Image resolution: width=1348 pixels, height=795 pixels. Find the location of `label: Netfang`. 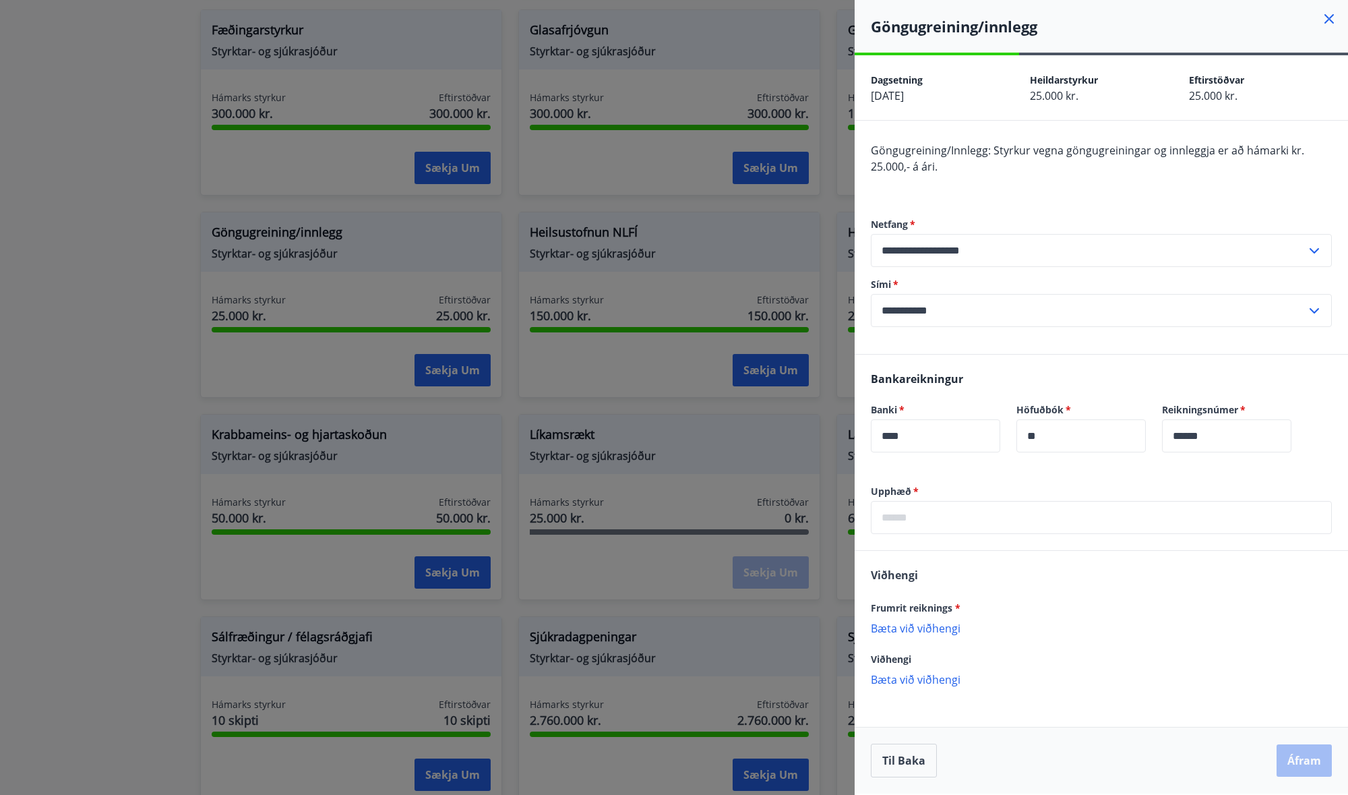

label: Netfang is located at coordinates (1101, 224).